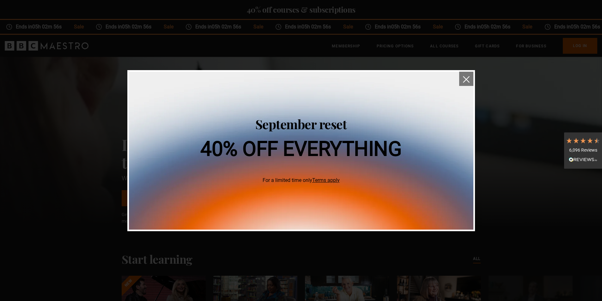 The image size is (602, 301). I want to click on button: close, so click(466, 79).